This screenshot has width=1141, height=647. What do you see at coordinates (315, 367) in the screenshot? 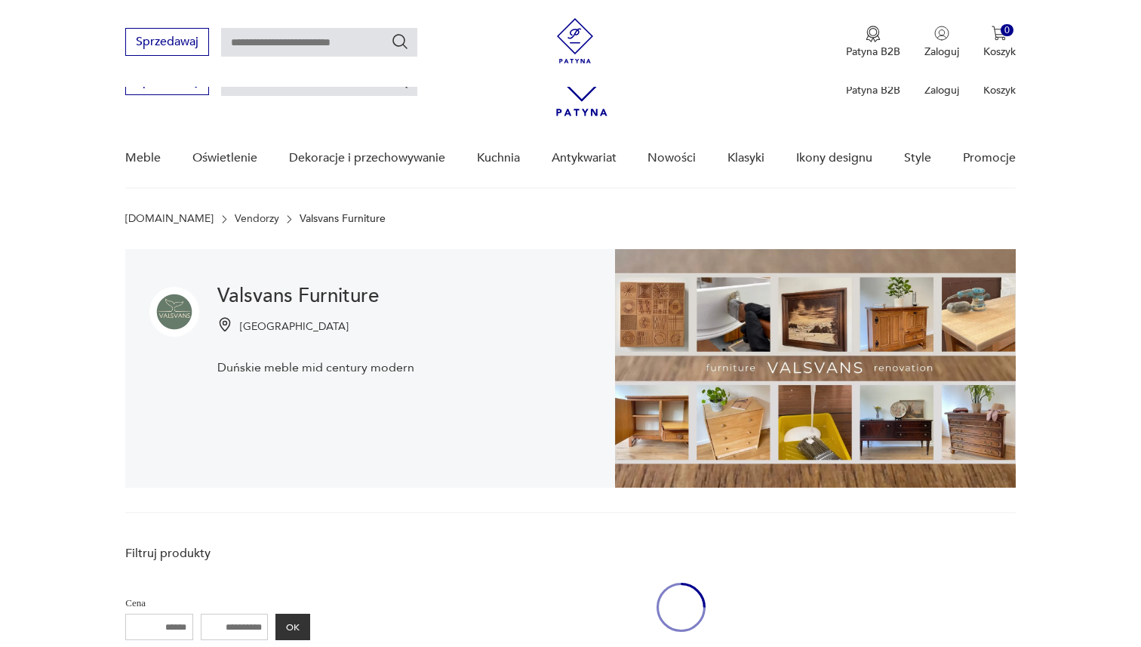
I see `p: Duńskie meble mid century modern` at bounding box center [315, 367].